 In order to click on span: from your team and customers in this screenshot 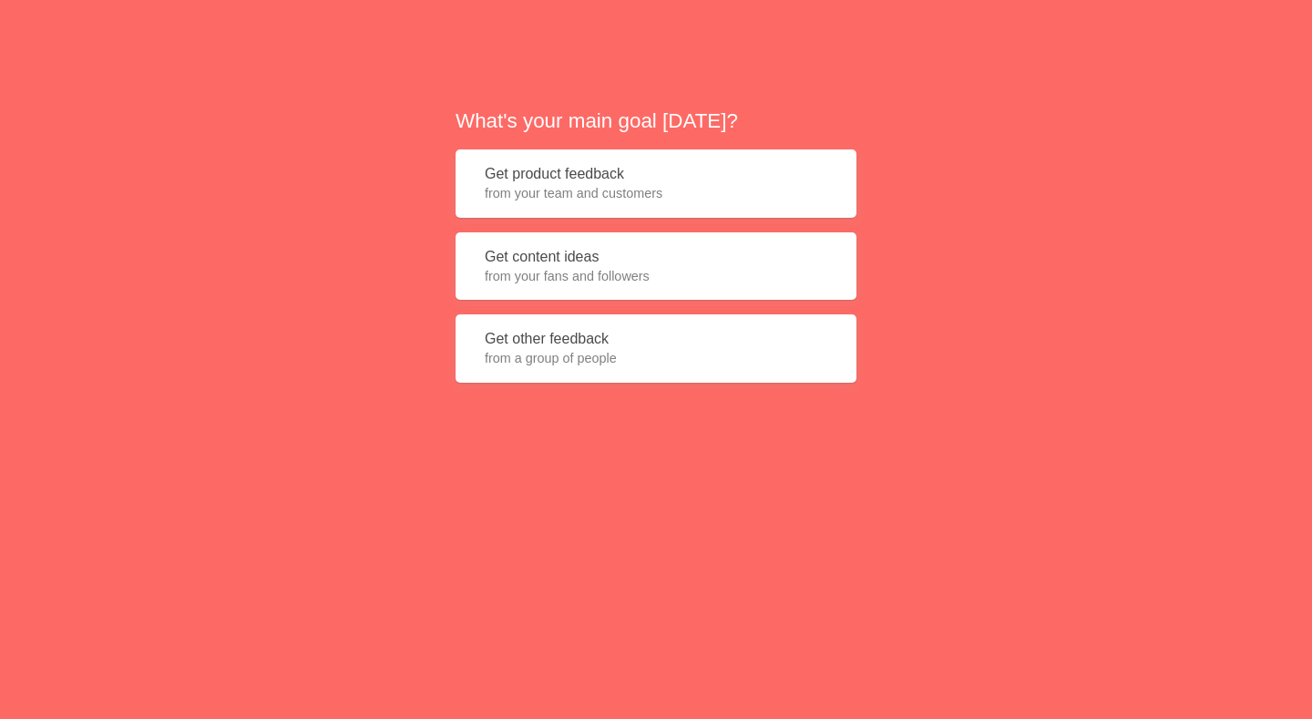, I will do `click(656, 193)`.